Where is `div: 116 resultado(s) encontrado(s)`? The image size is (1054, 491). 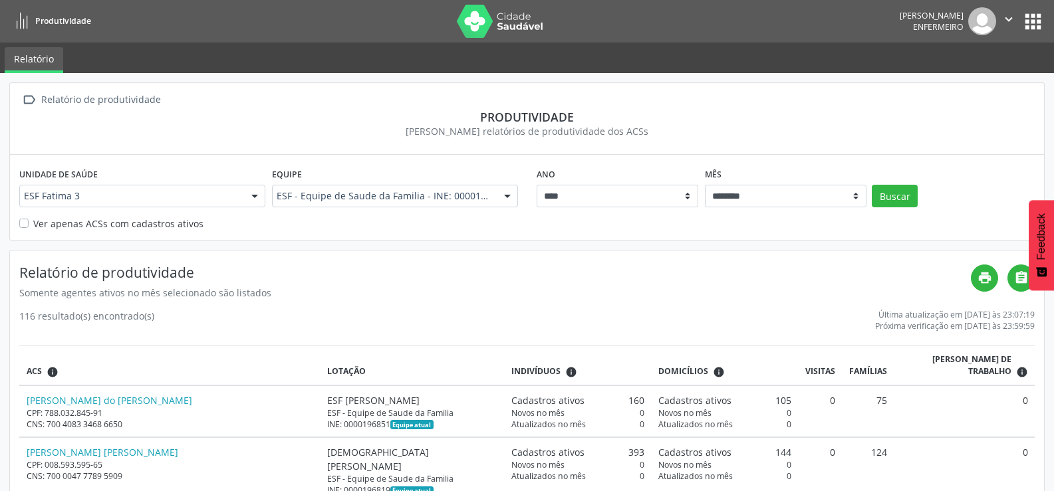 div: 116 resultado(s) encontrado(s) is located at coordinates (86, 321).